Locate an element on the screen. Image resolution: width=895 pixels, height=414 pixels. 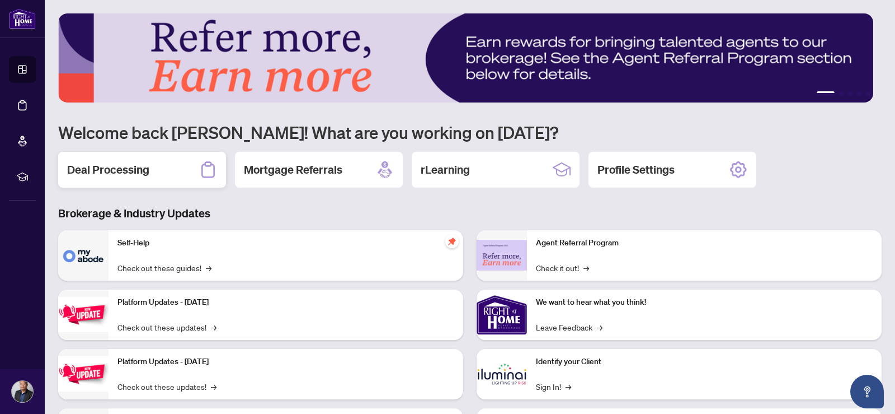
a: Sign In!→ is located at coordinates (553, 386).